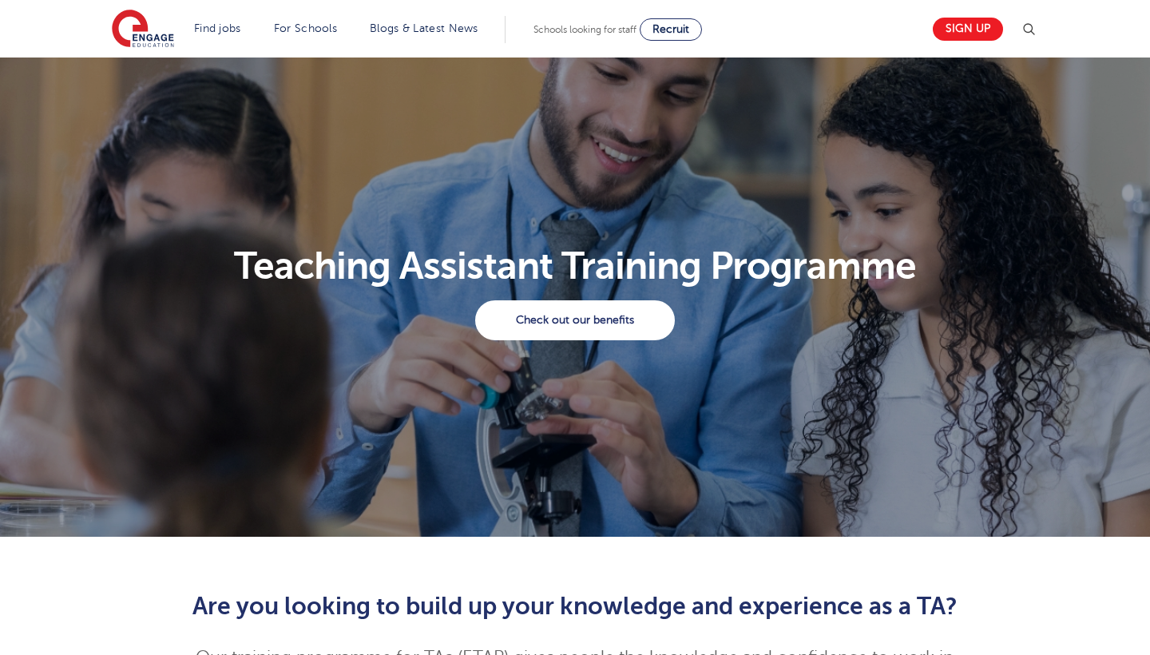 The width and height of the screenshot is (1150, 655). Describe the element at coordinates (671, 29) in the screenshot. I see `span: Recruit` at that location.